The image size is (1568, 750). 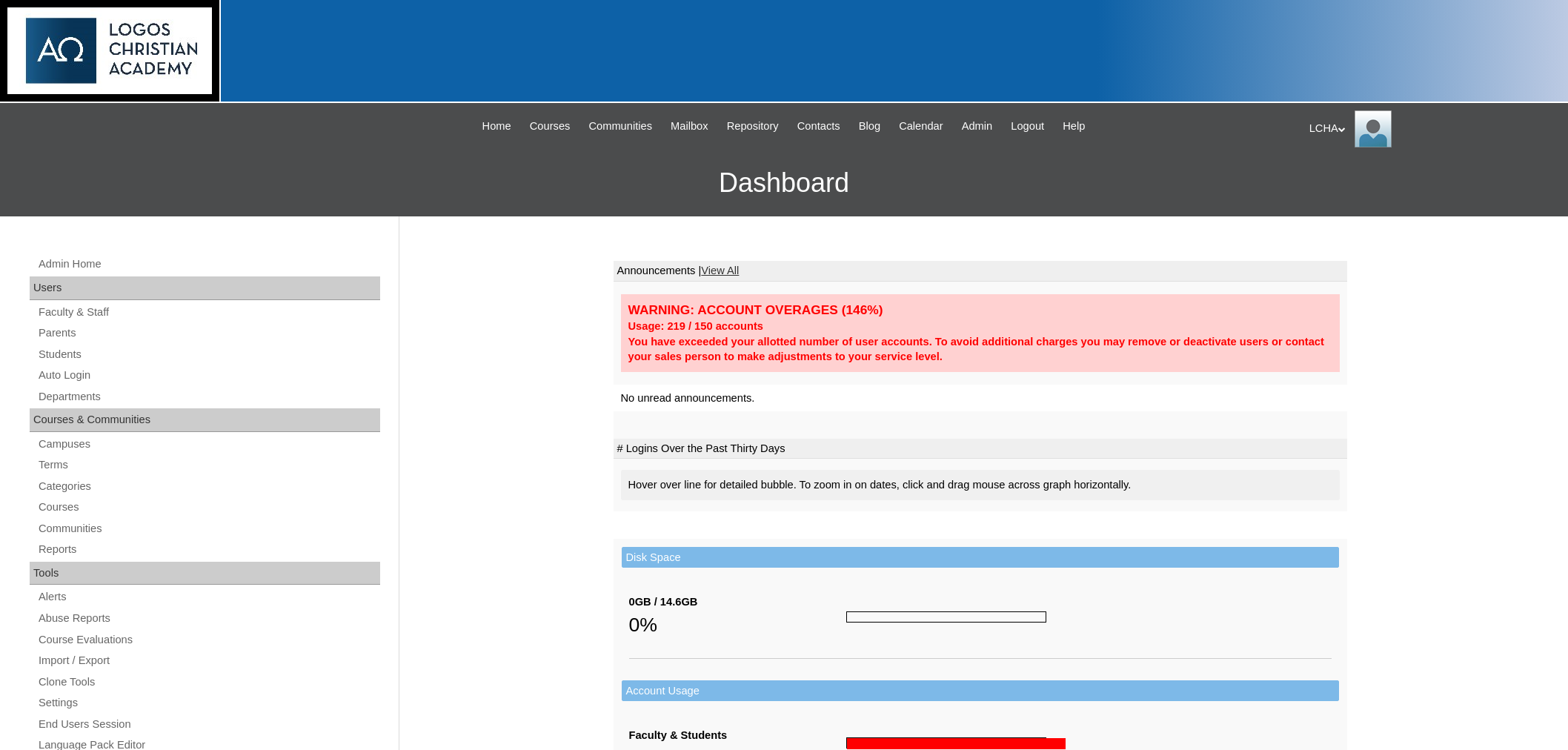 I want to click on a: Home, so click(x=496, y=126).